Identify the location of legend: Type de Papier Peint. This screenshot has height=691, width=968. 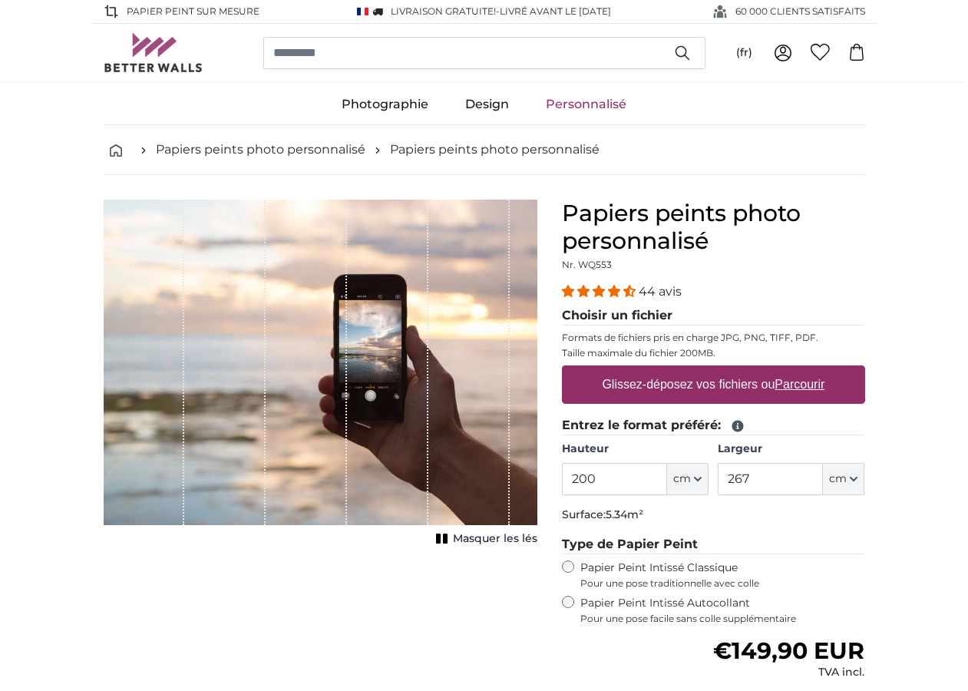
(713, 545).